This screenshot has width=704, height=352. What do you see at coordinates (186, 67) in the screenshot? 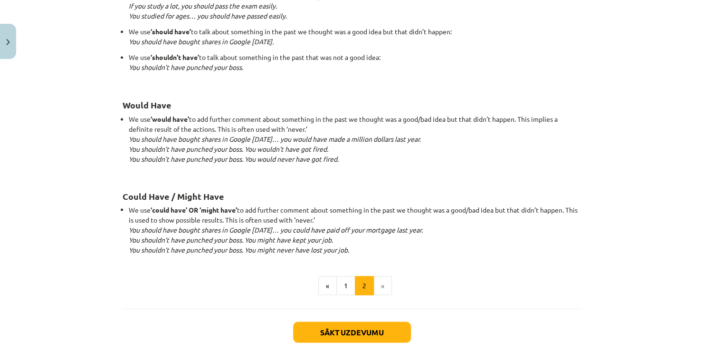
I see `em: You shouldn’t have punched your boss.` at bounding box center [186, 67].